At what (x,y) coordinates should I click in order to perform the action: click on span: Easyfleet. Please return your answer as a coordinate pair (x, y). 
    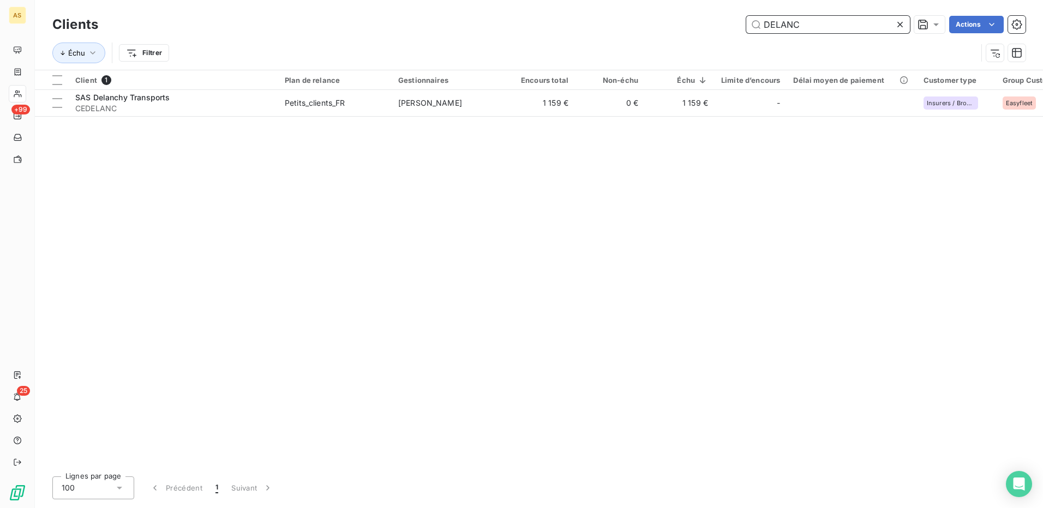
    Looking at the image, I should click on (1019, 103).